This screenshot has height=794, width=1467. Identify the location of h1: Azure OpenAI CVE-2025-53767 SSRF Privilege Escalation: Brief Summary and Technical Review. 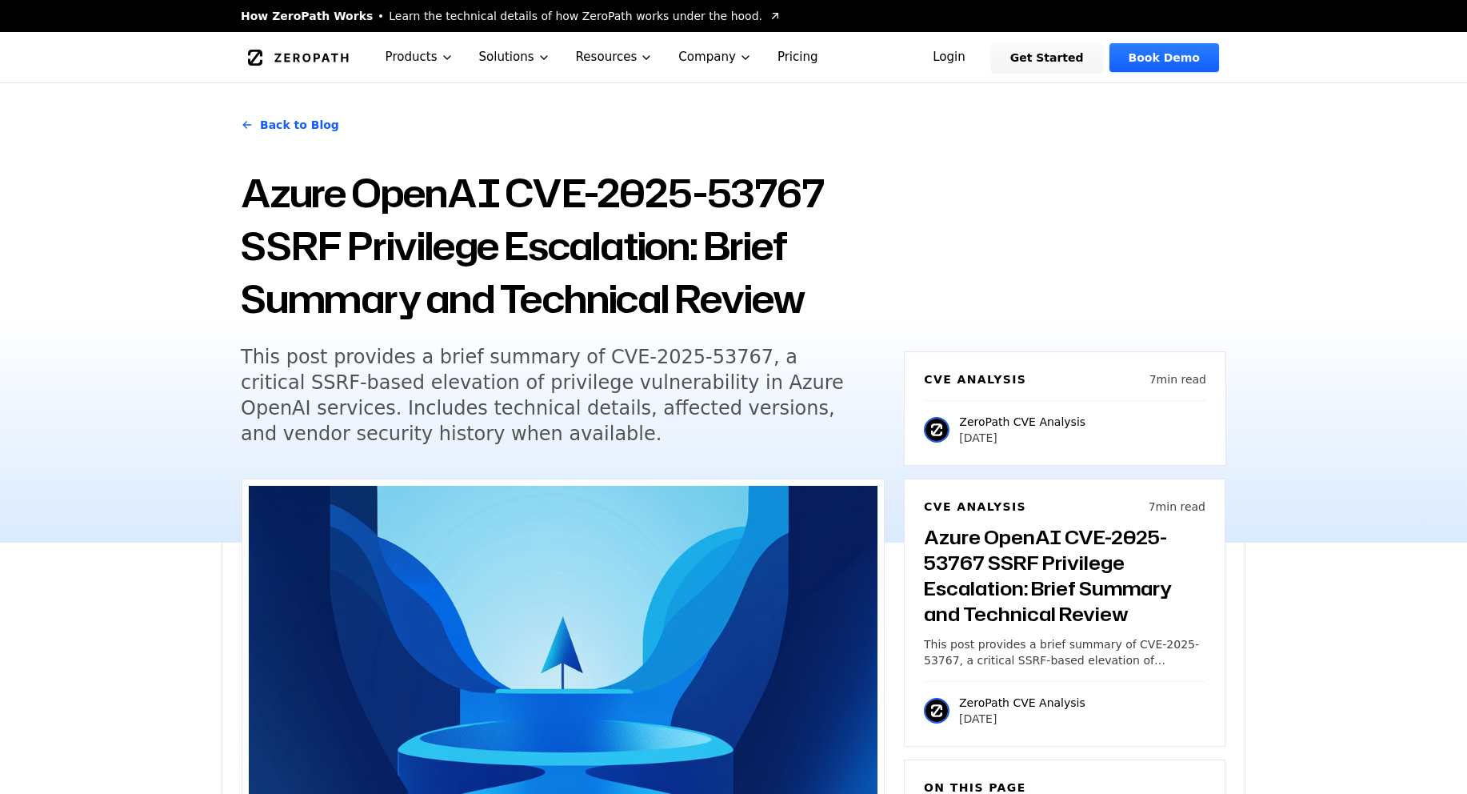
(563, 246).